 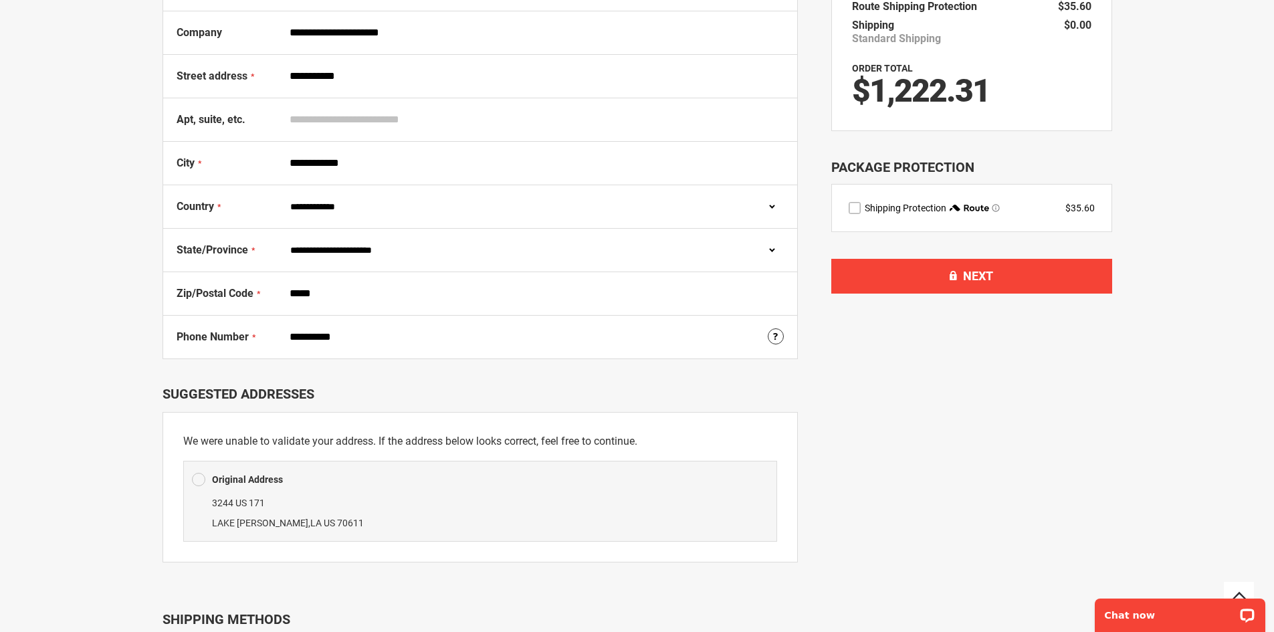 I want to click on span: LA, so click(x=316, y=523).